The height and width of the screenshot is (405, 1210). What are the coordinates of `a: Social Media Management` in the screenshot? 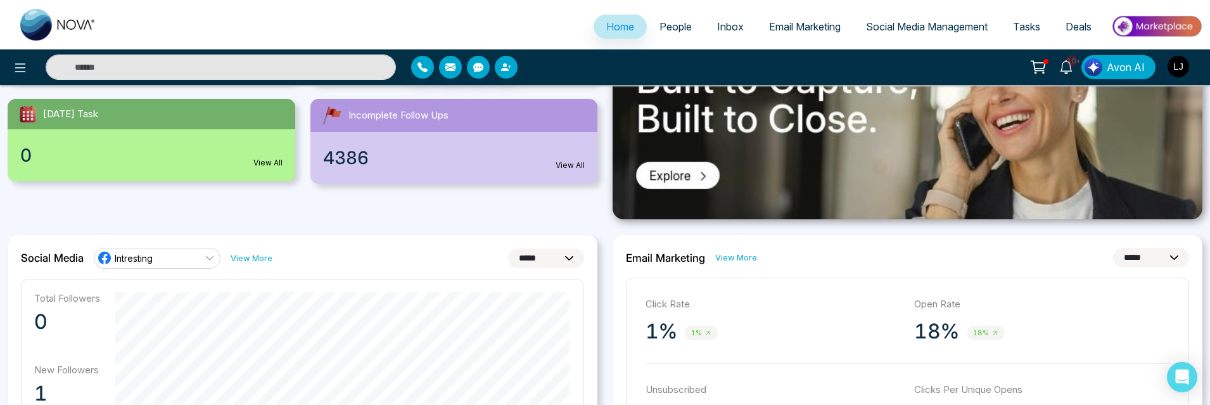 It's located at (927, 27).